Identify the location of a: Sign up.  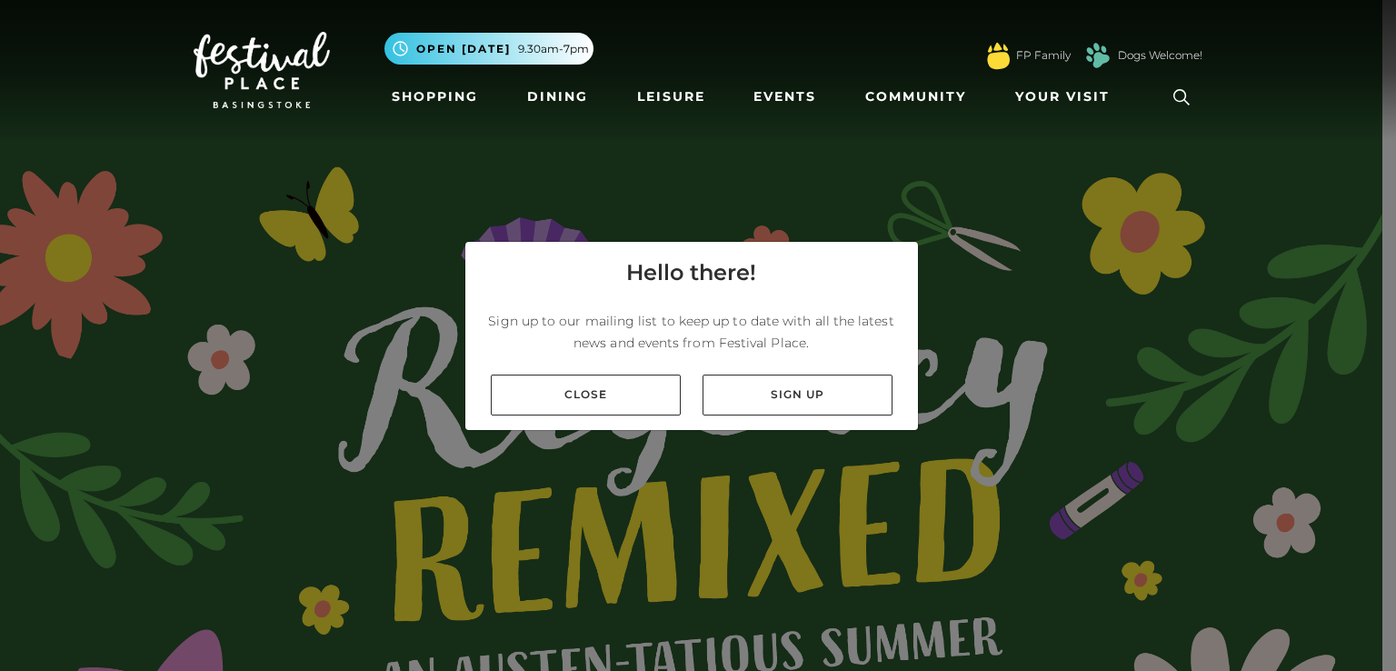
(797, 394).